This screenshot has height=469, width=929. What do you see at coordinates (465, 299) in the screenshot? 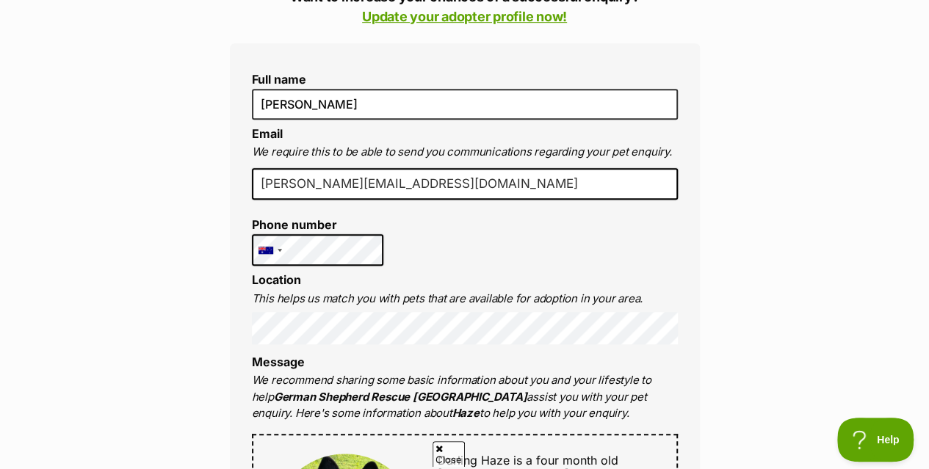
I see `p: This helps us match you with pets that are available for adoption in your area.` at bounding box center [465, 299].